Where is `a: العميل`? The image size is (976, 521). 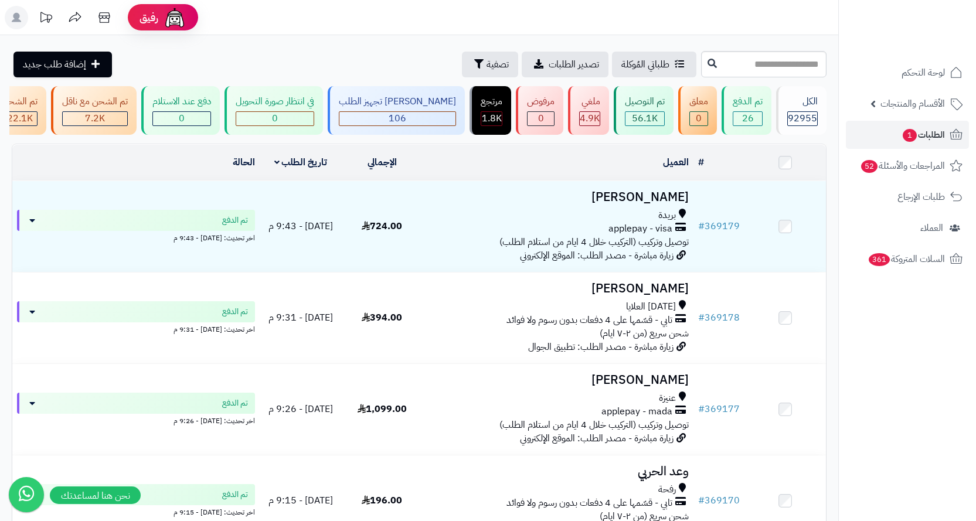
a: العميل is located at coordinates (676, 162).